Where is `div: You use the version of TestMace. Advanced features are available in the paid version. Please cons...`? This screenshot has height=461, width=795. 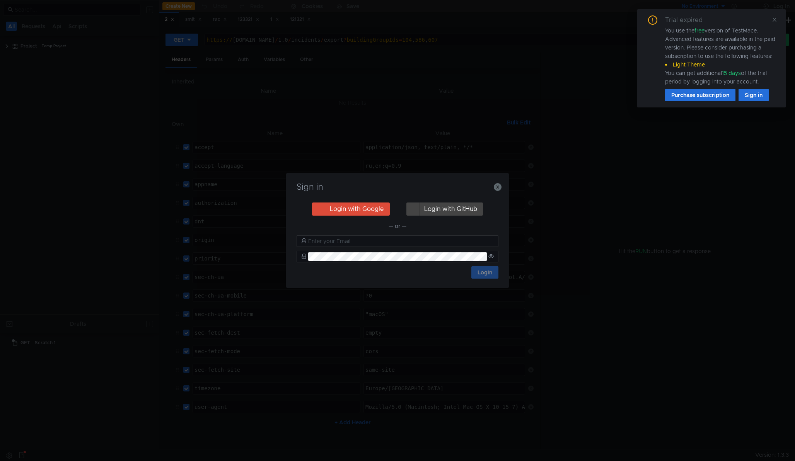 div: You use the version of TestMace. Advanced features are available in the paid version. Please cons... is located at coordinates (721, 56).